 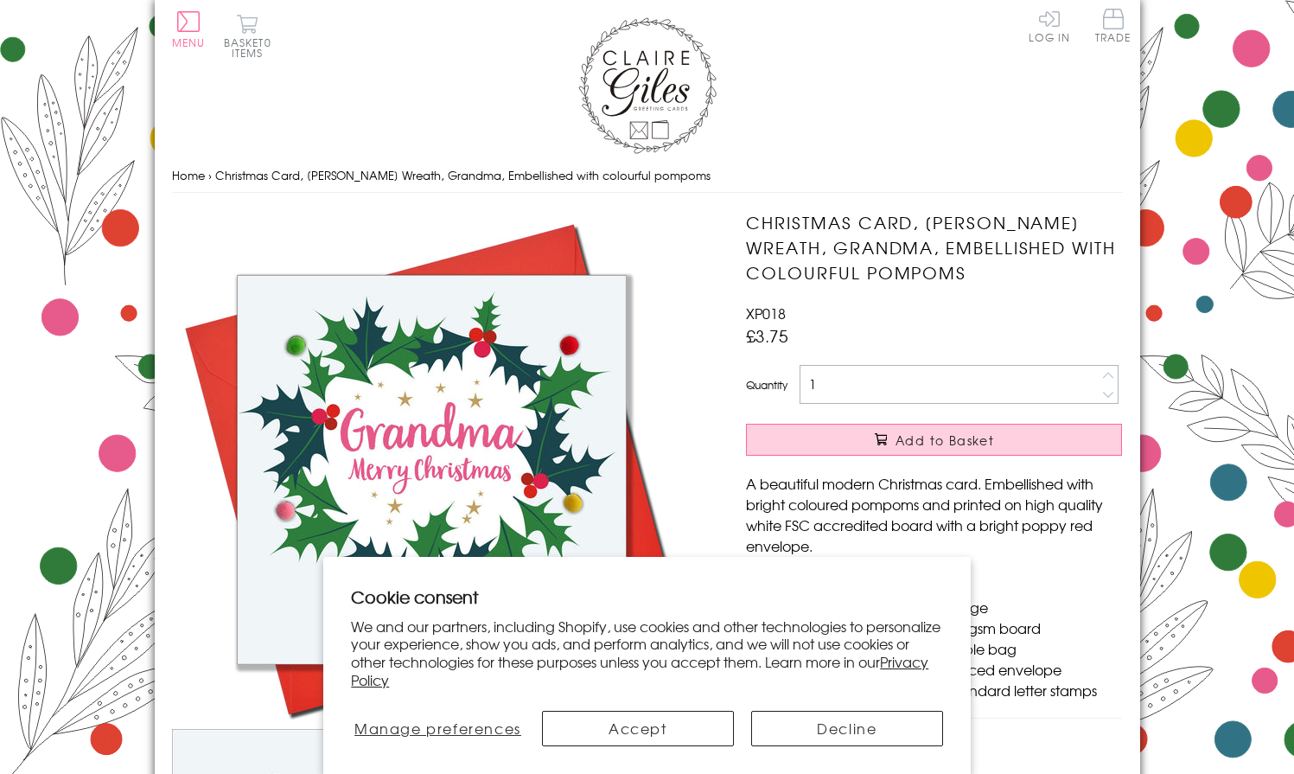 What do you see at coordinates (1049, 25) in the screenshot?
I see `a: Log In` at bounding box center [1049, 25].